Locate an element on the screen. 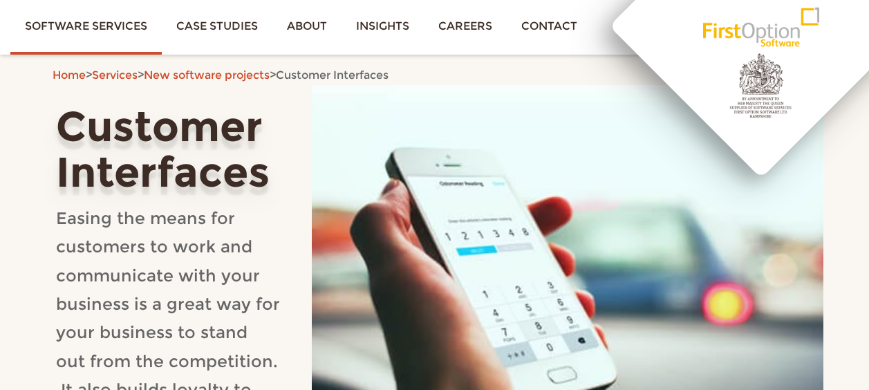 This screenshot has height=390, width=869. span: Customer Interfaces is located at coordinates (332, 75).